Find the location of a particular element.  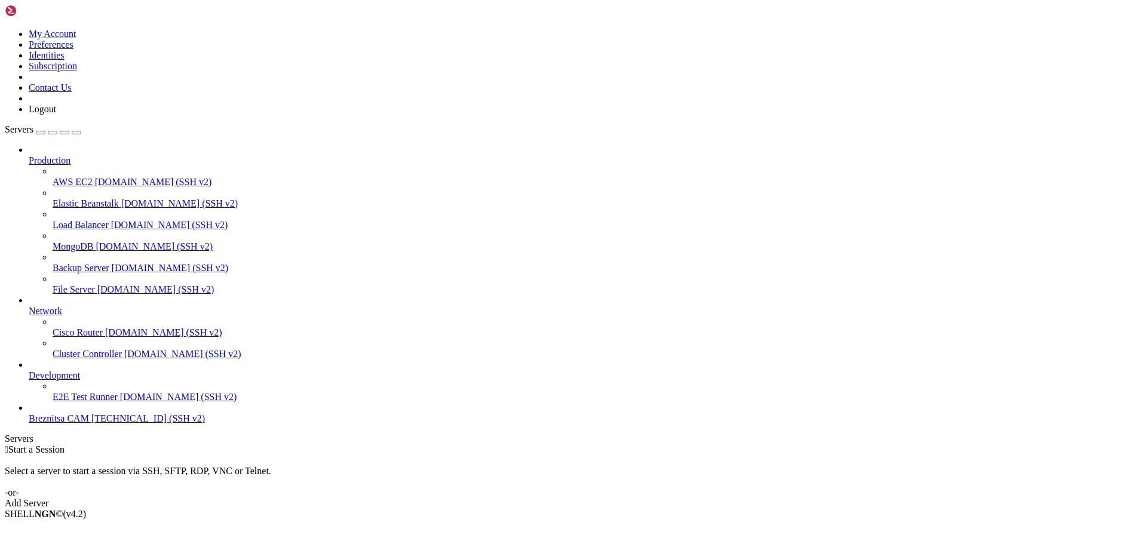

span: Cluster Controller is located at coordinates (87, 354).